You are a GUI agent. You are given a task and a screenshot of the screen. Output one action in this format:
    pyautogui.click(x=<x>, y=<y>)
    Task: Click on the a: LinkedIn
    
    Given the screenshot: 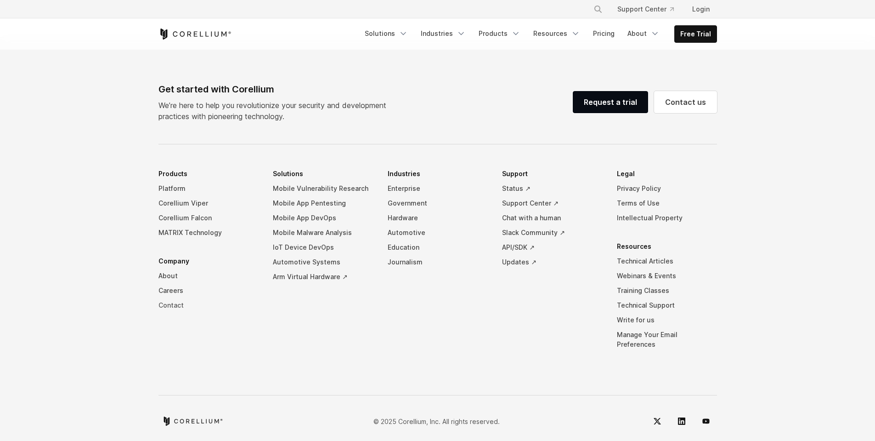 What is the action you would take?
    pyautogui.click(x=682, y=421)
    